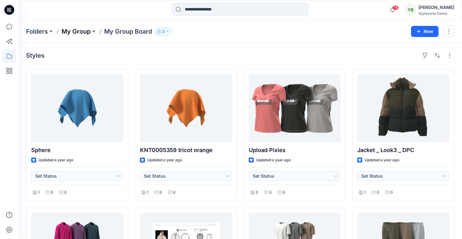 The image size is (462, 239). What do you see at coordinates (295, 150) in the screenshot?
I see `p: Upload Pixies` at bounding box center [295, 150].